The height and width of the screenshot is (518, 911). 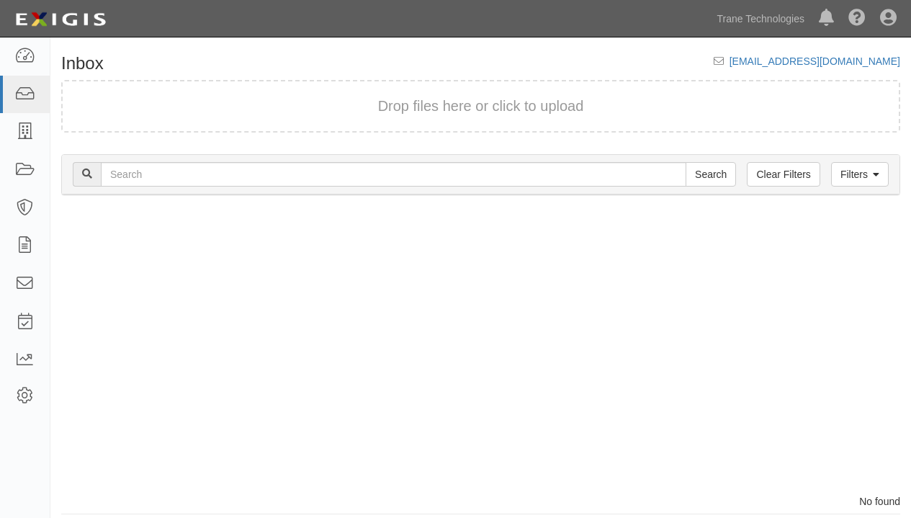 I want to click on h1: Inbox, so click(x=82, y=63).